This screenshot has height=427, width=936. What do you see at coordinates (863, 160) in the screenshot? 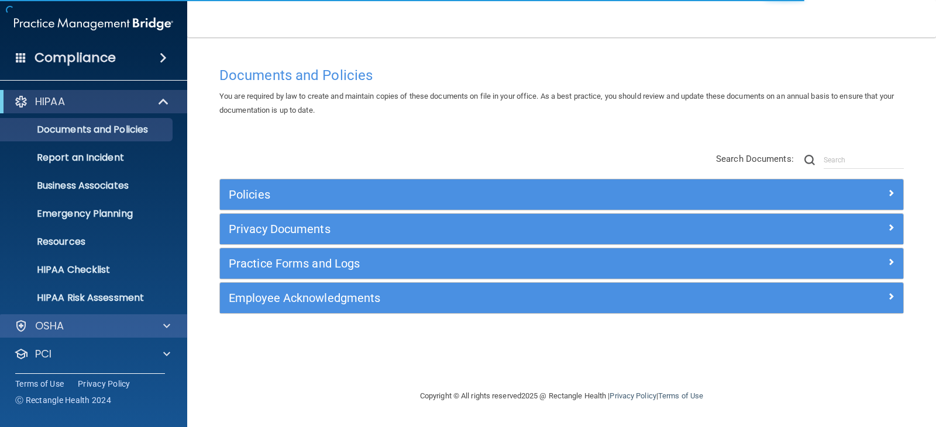
I see `input: Search` at bounding box center [863, 160].